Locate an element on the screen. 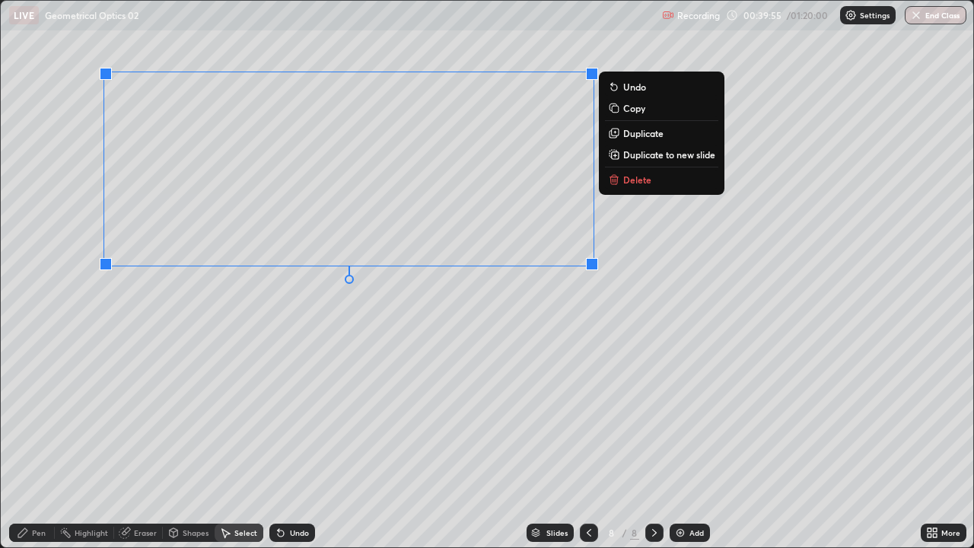 This screenshot has height=548, width=974. div: Slides is located at coordinates (557, 533).